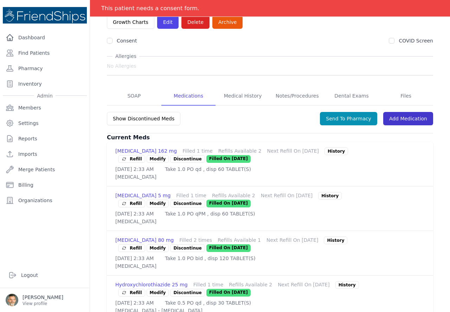 The height and width of the screenshot is (312, 450). I want to click on a: Medications, so click(188, 96).